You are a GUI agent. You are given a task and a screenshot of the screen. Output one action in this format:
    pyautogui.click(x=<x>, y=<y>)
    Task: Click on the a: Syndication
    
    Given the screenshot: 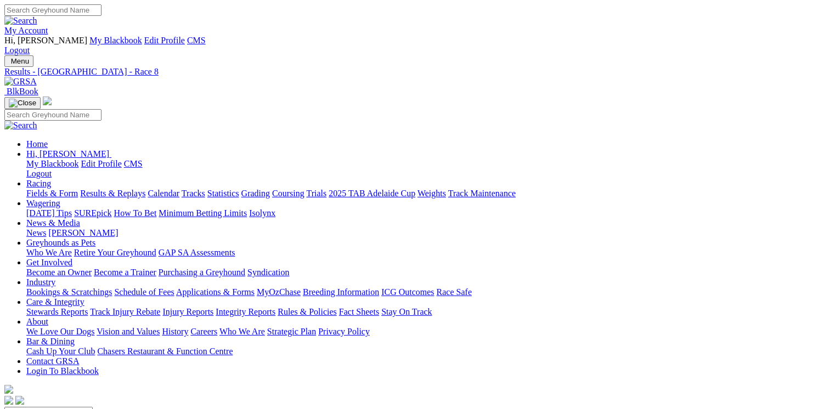 What is the action you would take?
    pyautogui.click(x=268, y=272)
    